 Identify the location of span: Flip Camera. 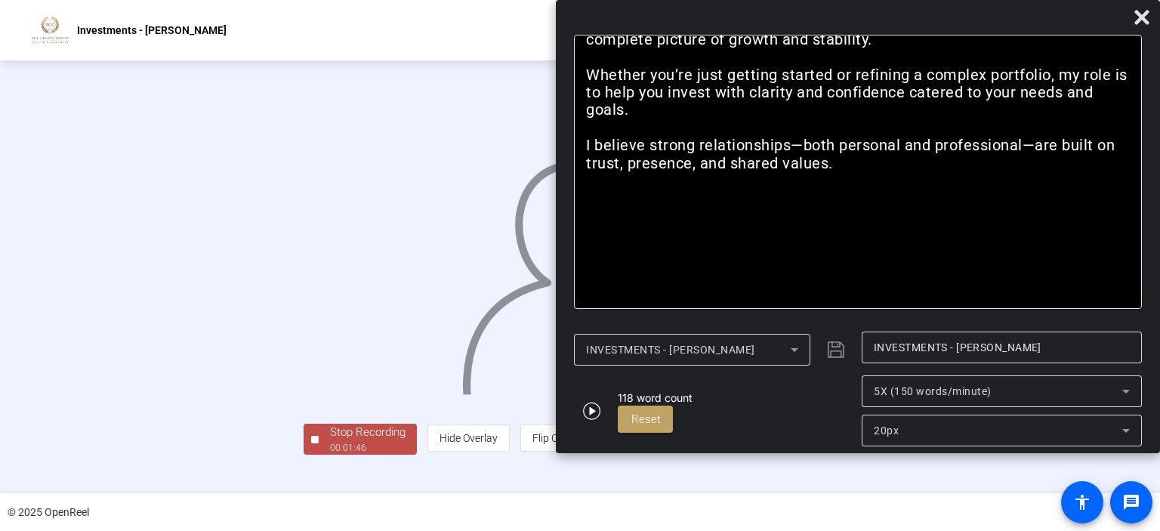
(560, 438).